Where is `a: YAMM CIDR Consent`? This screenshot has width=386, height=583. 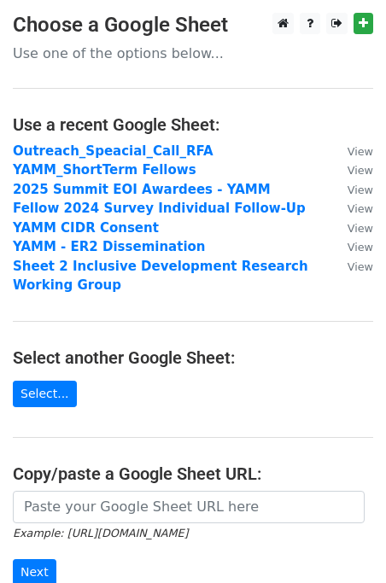
a: YAMM CIDR Consent is located at coordinates (85, 228).